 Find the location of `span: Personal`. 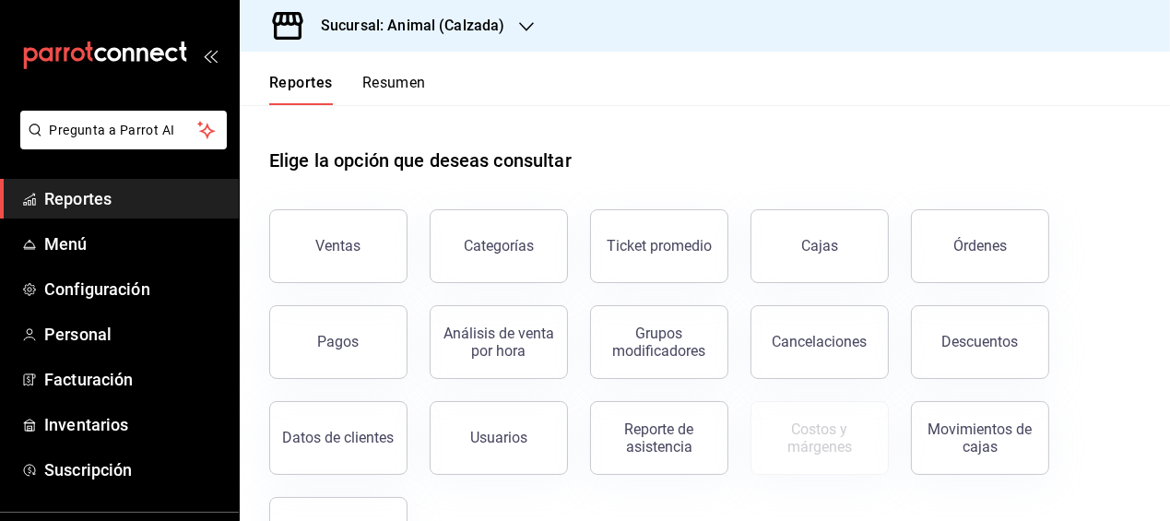

span: Personal is located at coordinates (134, 334).